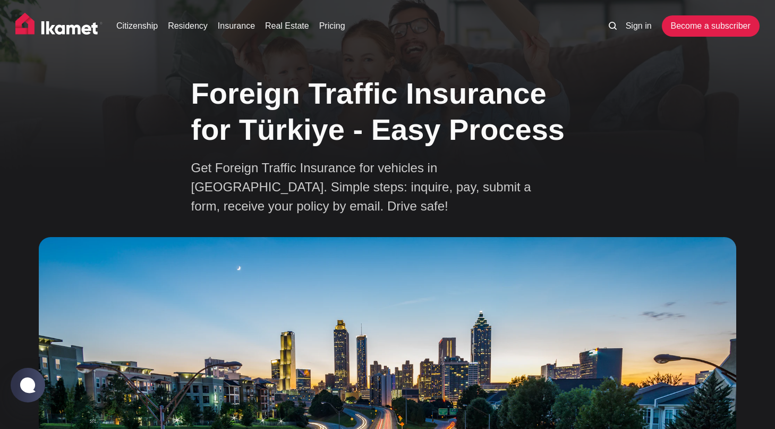 The image size is (775, 429). I want to click on a: Real Estate, so click(287, 26).